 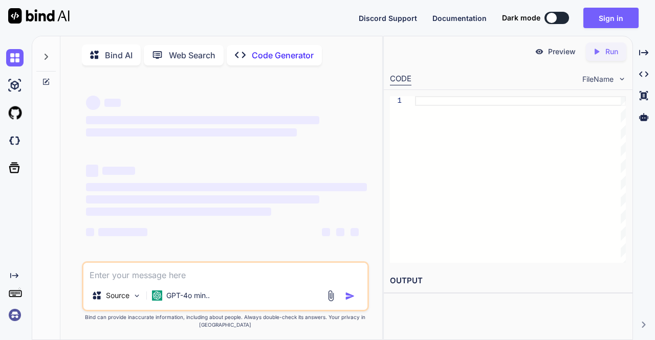 What do you see at coordinates (118, 296) in the screenshot?
I see `p: Source` at bounding box center [118, 296].